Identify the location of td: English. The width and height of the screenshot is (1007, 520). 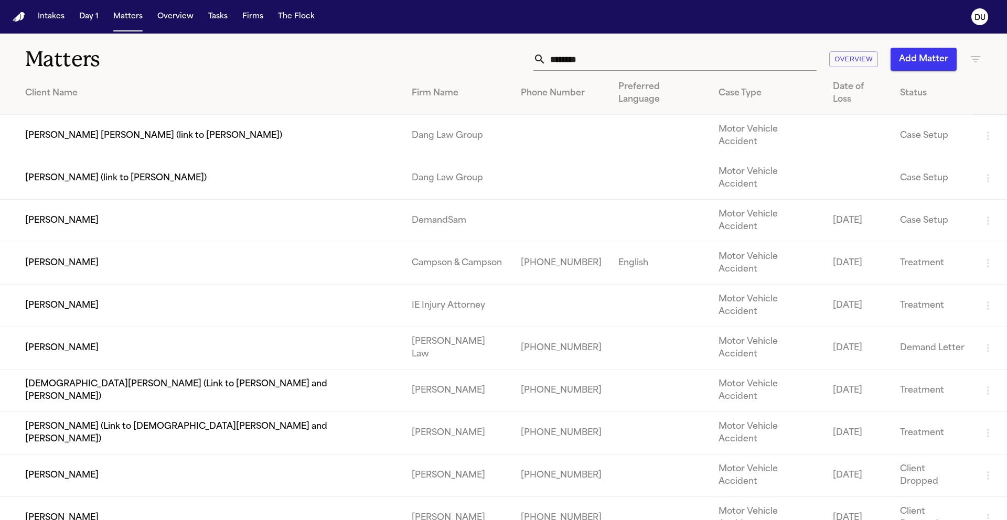
(660, 263).